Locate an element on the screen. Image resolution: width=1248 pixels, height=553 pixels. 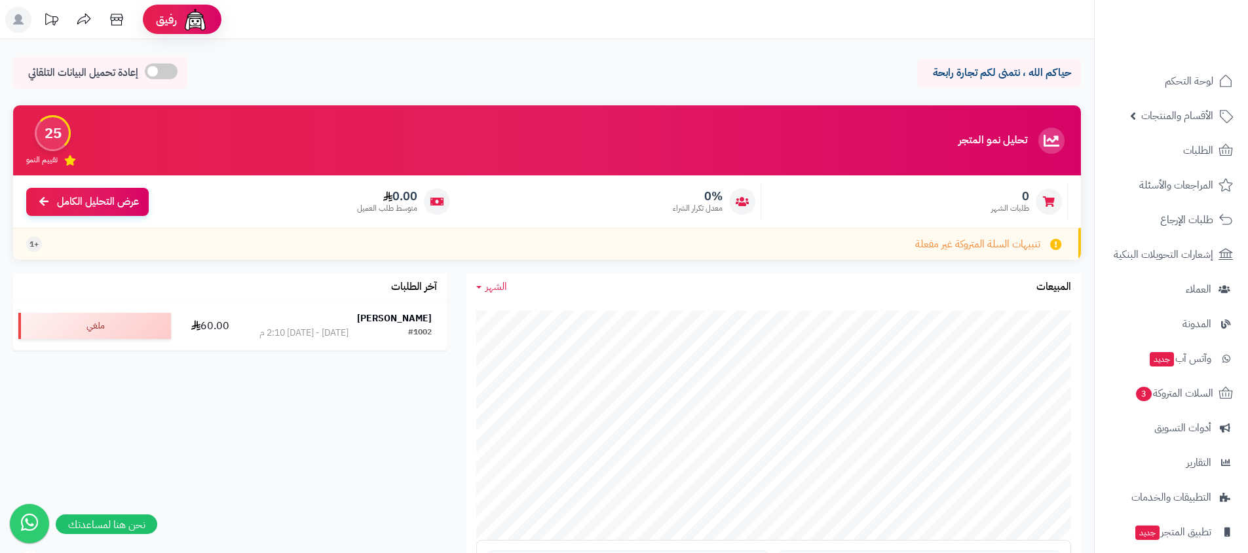
img: ai-face.png is located at coordinates (195, 20).